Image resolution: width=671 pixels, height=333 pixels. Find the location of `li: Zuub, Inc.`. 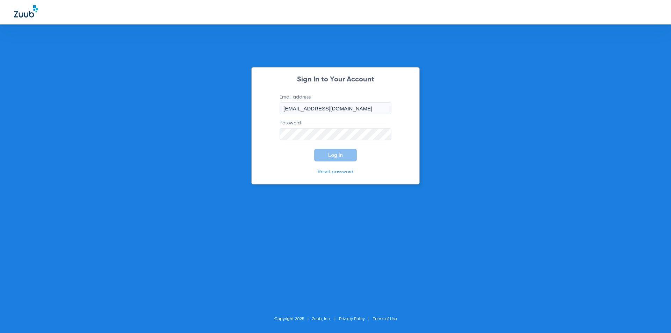

li: Zuub, Inc. is located at coordinates (325, 319).